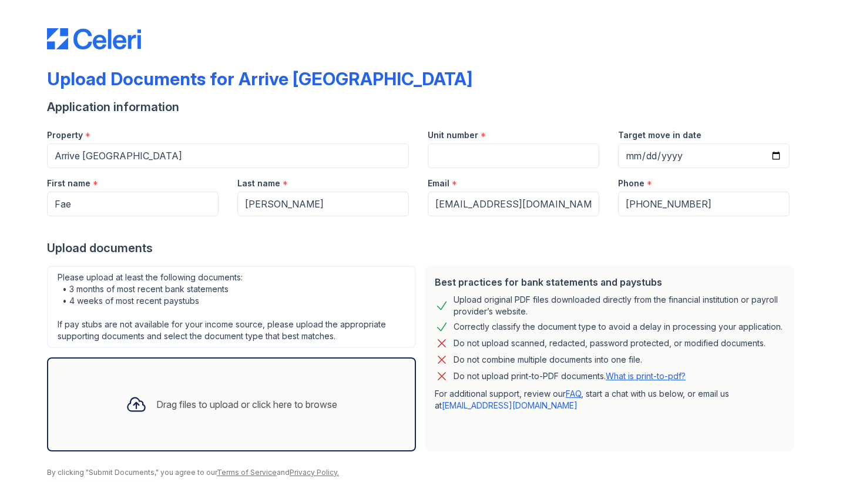 The image size is (846, 482). I want to click on p: Do not upload print-to-PDF documents., so click(569, 376).